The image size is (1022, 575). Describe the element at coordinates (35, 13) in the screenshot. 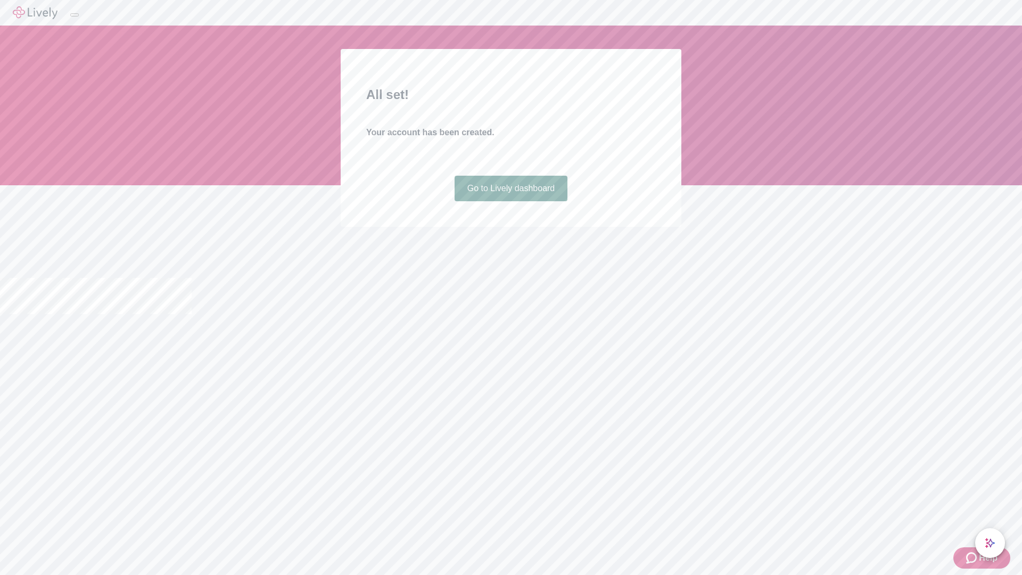

I see `img: Lively` at that location.